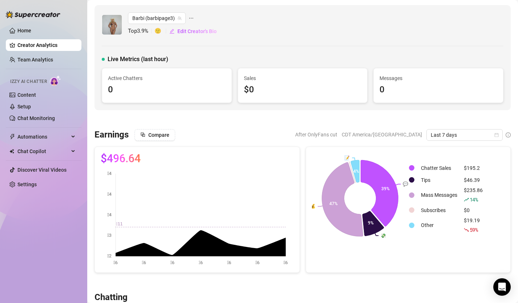  What do you see at coordinates (197, 31) in the screenshot?
I see `span: Edit Creator's Bio` at bounding box center [197, 31].